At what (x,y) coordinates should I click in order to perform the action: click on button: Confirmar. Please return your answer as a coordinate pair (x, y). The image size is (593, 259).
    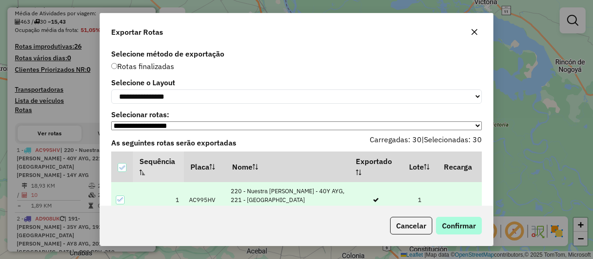
    Looking at the image, I should click on (459, 226).